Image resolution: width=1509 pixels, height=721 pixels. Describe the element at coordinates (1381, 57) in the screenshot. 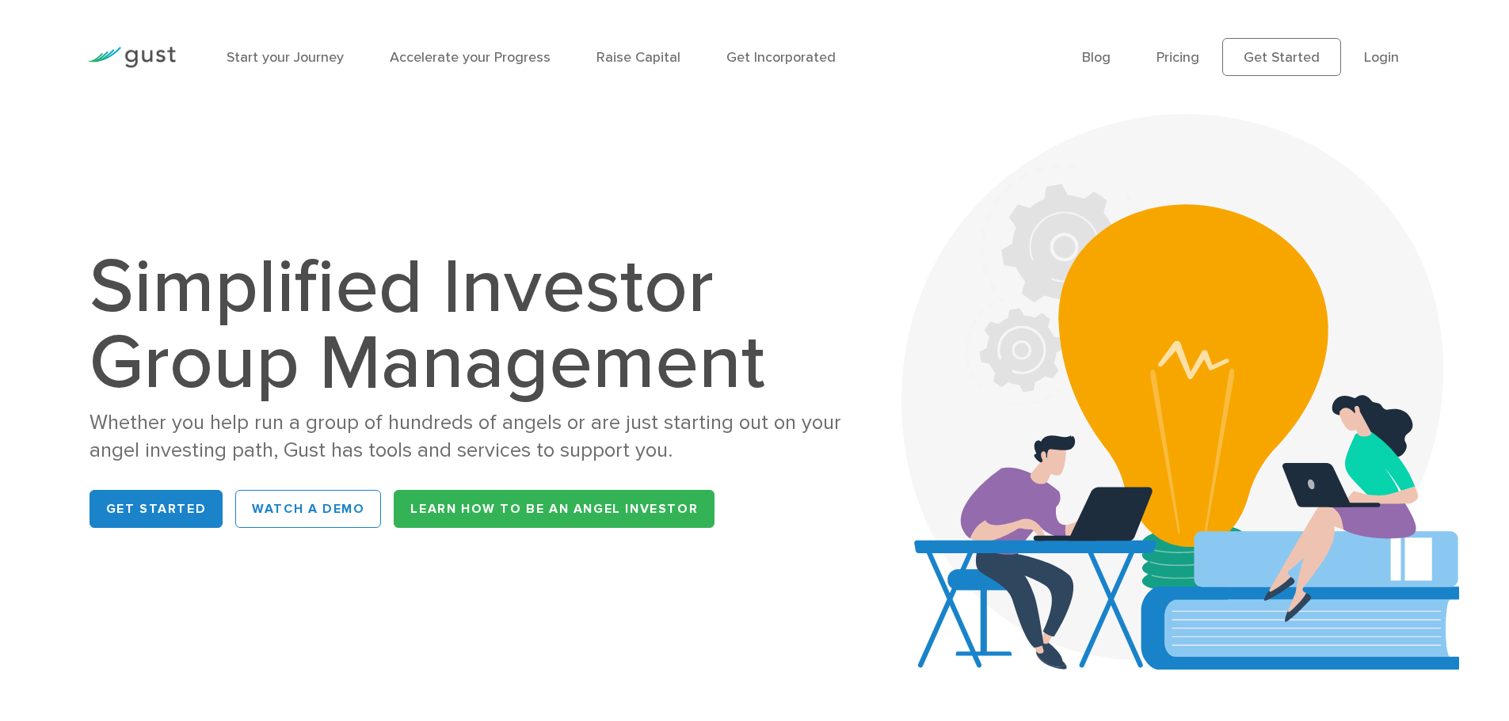

I see `a: Login` at that location.